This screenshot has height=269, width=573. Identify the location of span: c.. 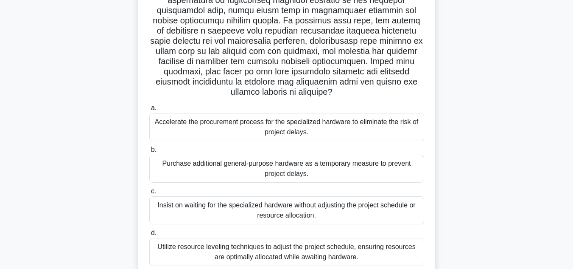
(154, 191).